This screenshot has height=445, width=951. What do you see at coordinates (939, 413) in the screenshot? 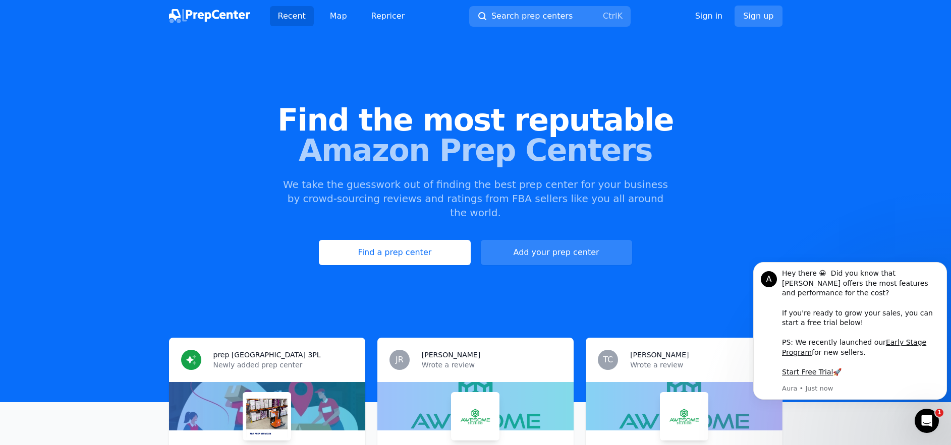
I see `span: 1` at bounding box center [939, 413].